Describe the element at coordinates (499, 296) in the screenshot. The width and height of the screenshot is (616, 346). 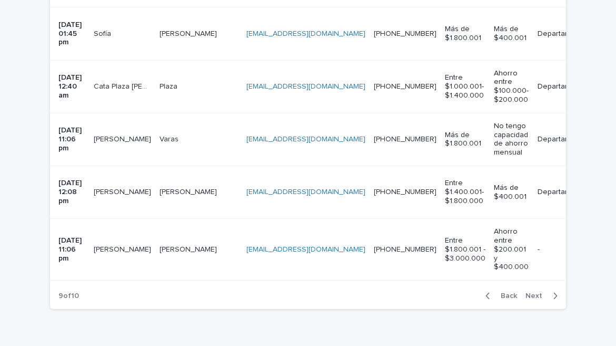
I see `button: Back` at that location.